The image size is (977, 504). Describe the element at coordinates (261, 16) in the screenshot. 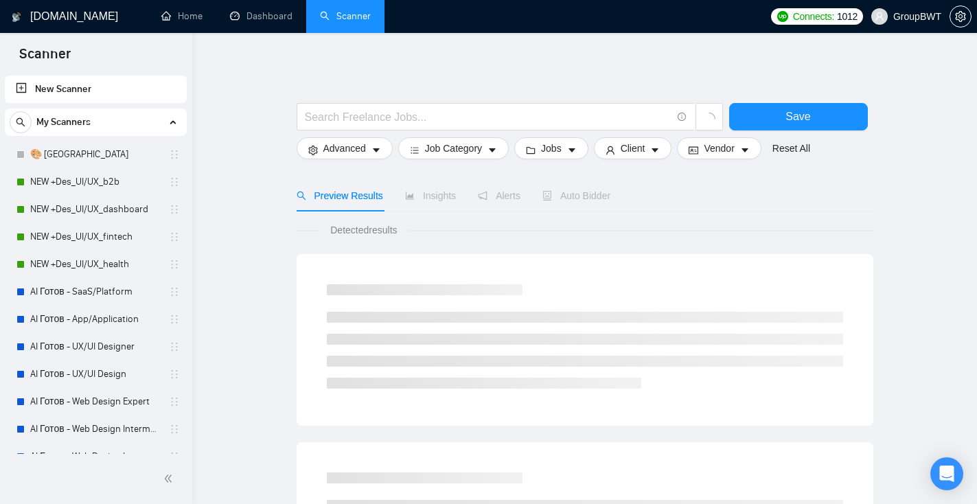

I see `a: dashboardDashboard` at that location.